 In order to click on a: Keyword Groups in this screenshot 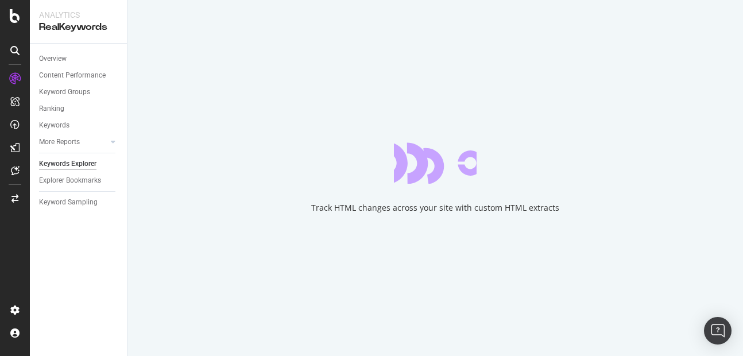, I will do `click(79, 92)`.